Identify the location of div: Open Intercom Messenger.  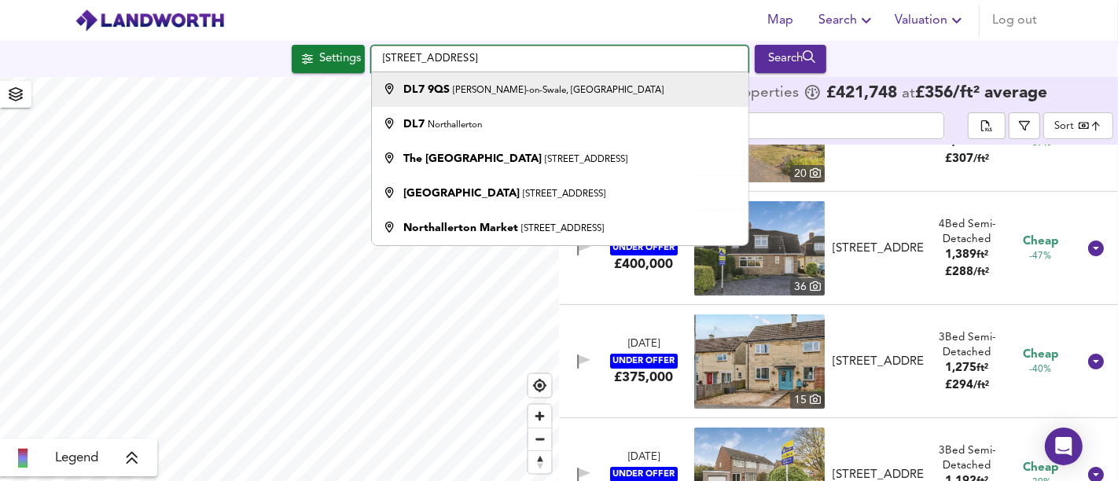
(1063, 446).